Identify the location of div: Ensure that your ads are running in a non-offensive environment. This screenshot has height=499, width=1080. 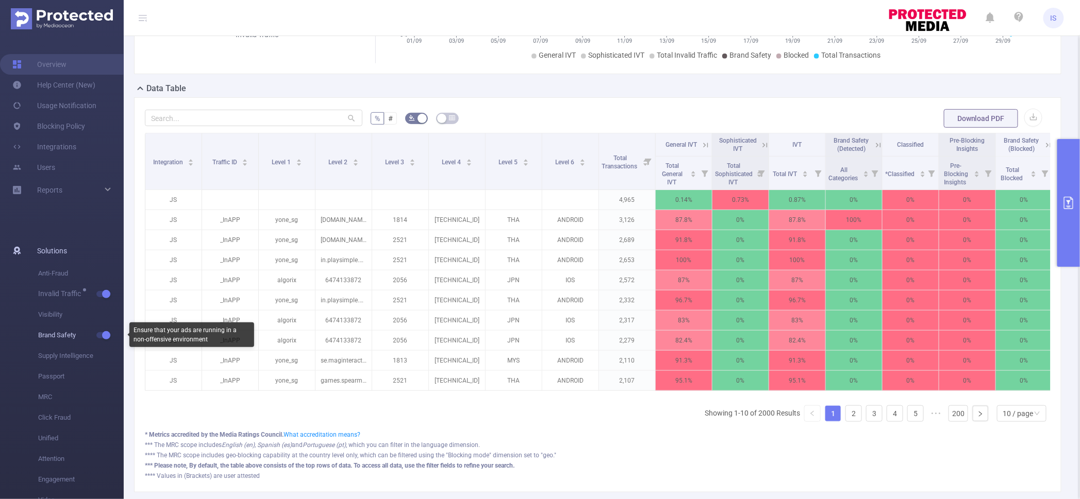
(192, 335).